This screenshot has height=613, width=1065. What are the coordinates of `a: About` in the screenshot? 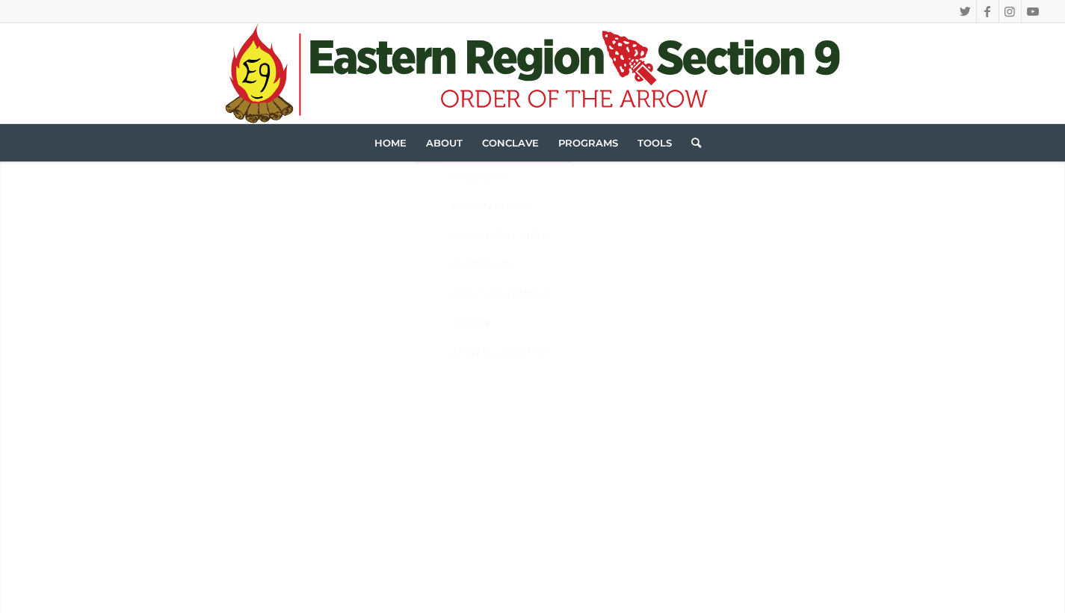 It's located at (444, 143).